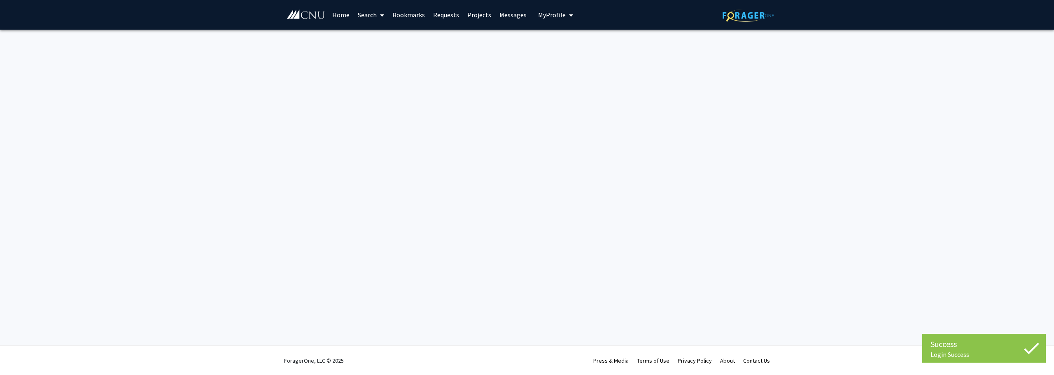 The image size is (1054, 375). What do you see at coordinates (446, 15) in the screenshot?
I see `a: Requests` at bounding box center [446, 15].